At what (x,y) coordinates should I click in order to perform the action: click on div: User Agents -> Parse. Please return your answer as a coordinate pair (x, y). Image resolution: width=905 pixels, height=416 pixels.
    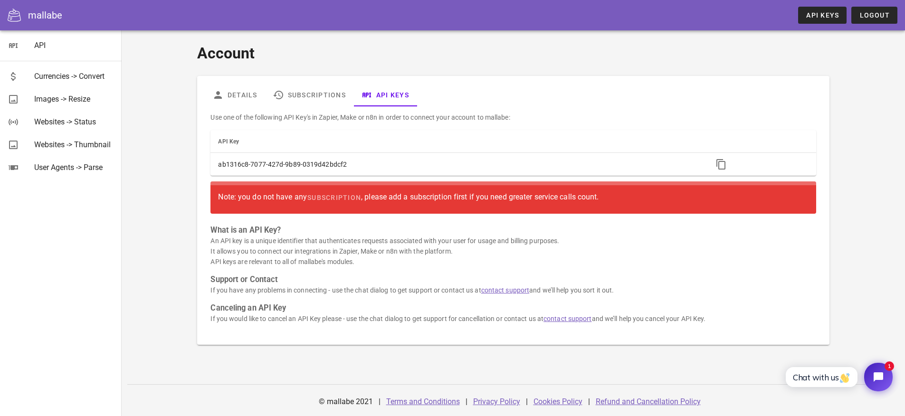
    Looking at the image, I should click on (74, 167).